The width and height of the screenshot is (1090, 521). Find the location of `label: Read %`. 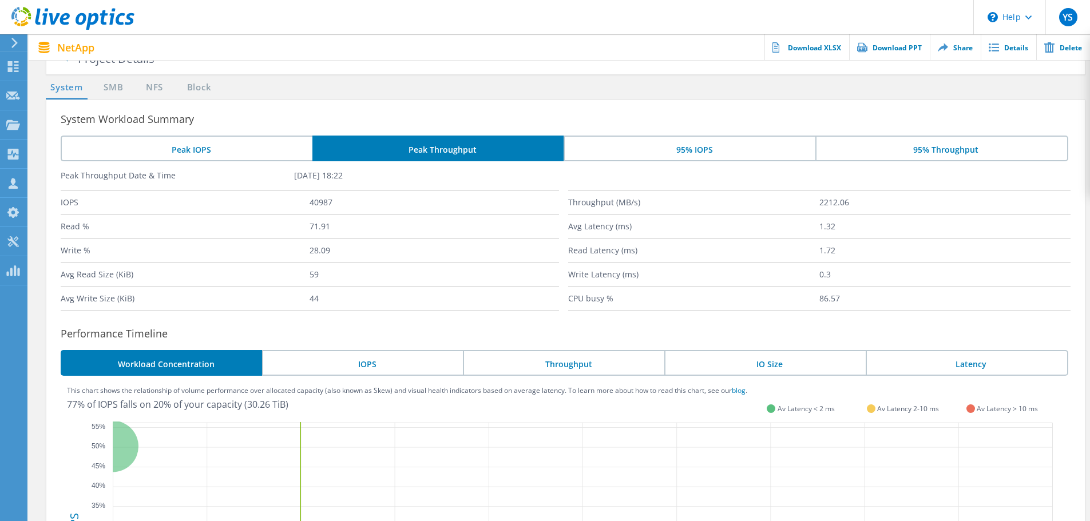

label: Read % is located at coordinates (185, 227).